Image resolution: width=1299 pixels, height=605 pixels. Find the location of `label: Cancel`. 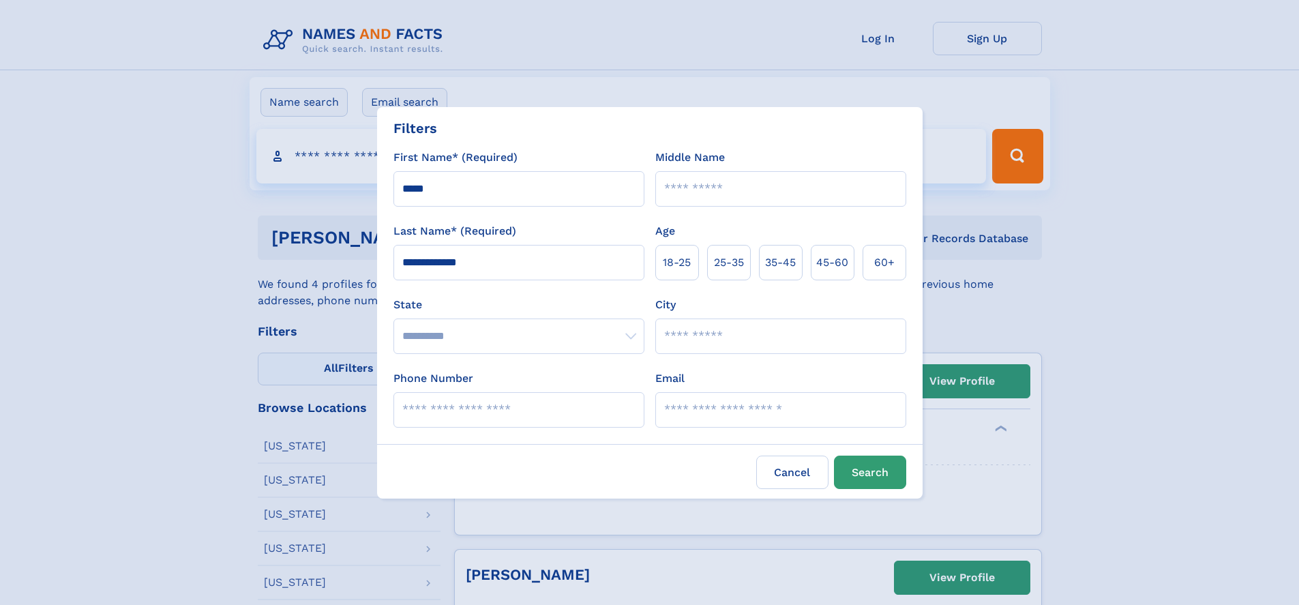

label: Cancel is located at coordinates (792, 472).